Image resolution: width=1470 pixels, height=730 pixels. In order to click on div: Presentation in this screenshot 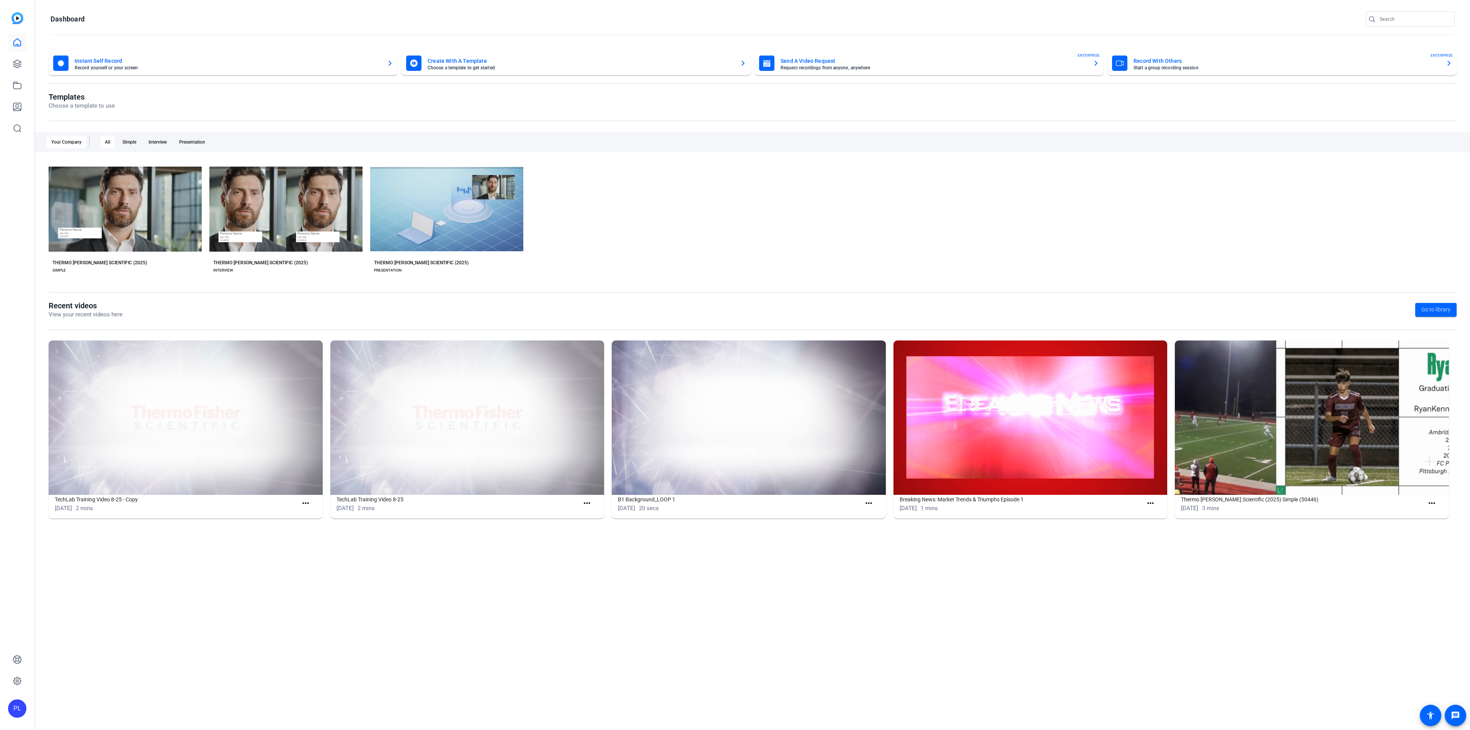, I will do `click(192, 142)`.